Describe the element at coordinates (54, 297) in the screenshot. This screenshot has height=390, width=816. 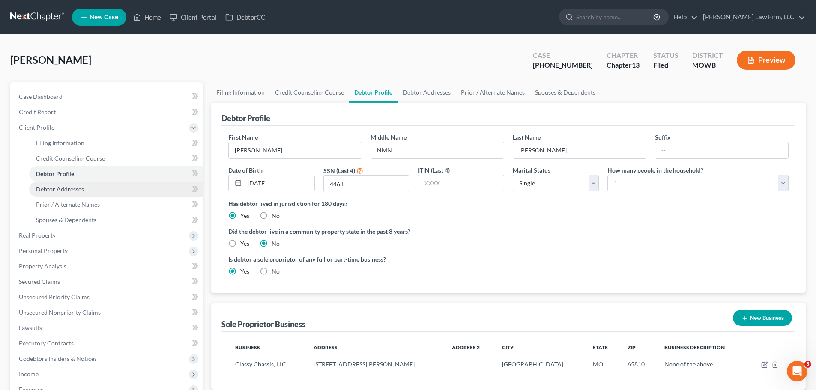
I see `span: Unsecured Priority Claims` at that location.